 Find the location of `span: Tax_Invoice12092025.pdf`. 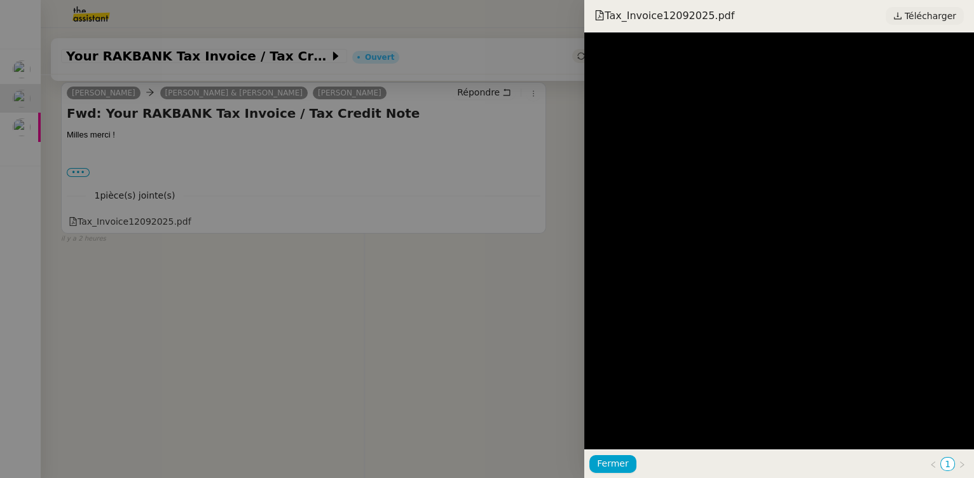

span: Tax_Invoice12092025.pdf is located at coordinates (664, 16).